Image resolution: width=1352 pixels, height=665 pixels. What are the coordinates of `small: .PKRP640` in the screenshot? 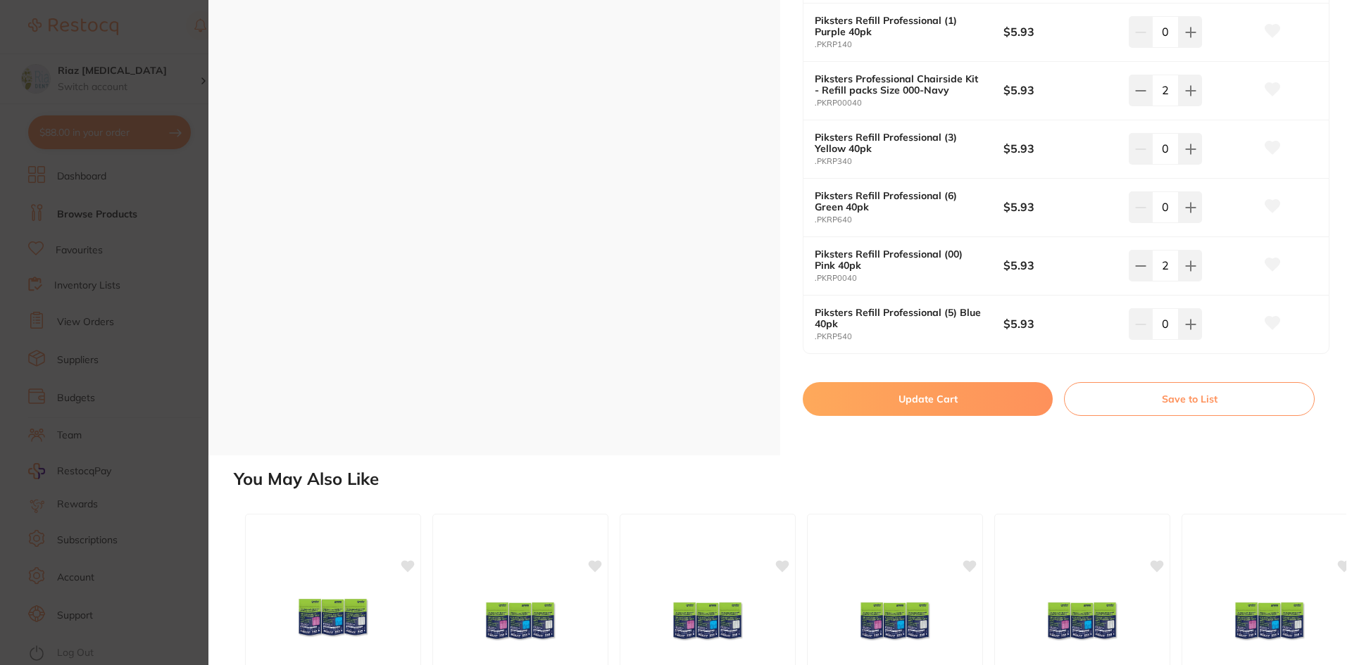 It's located at (909, 220).